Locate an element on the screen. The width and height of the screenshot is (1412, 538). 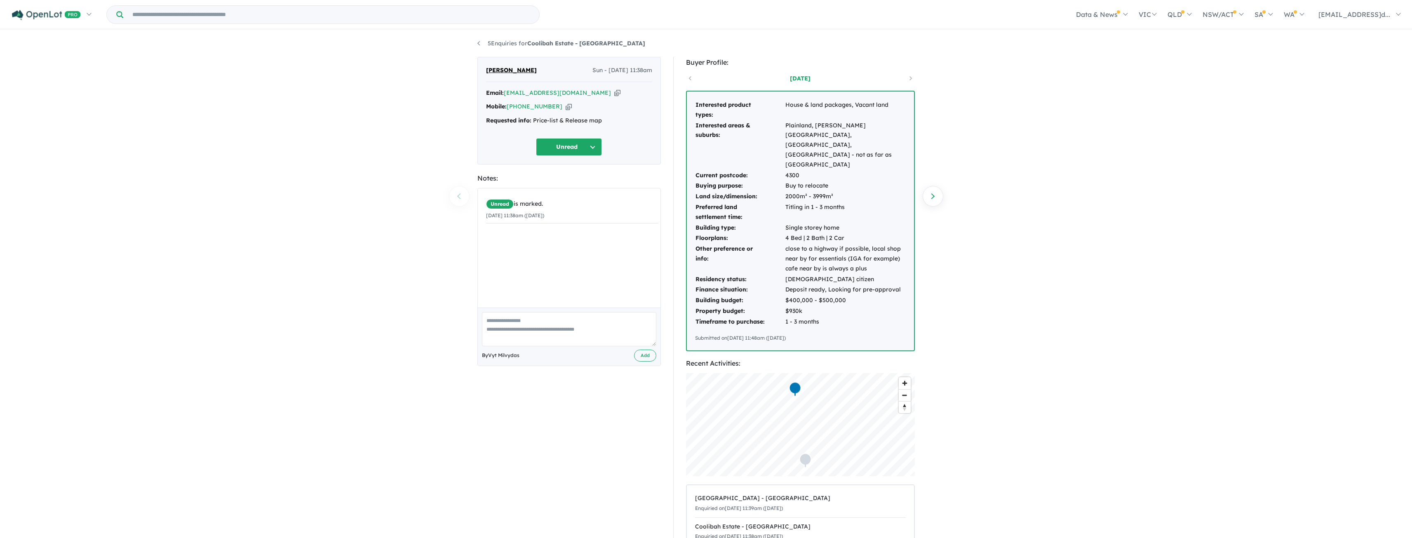
button: Reset bearing to north is located at coordinates (905, 407).